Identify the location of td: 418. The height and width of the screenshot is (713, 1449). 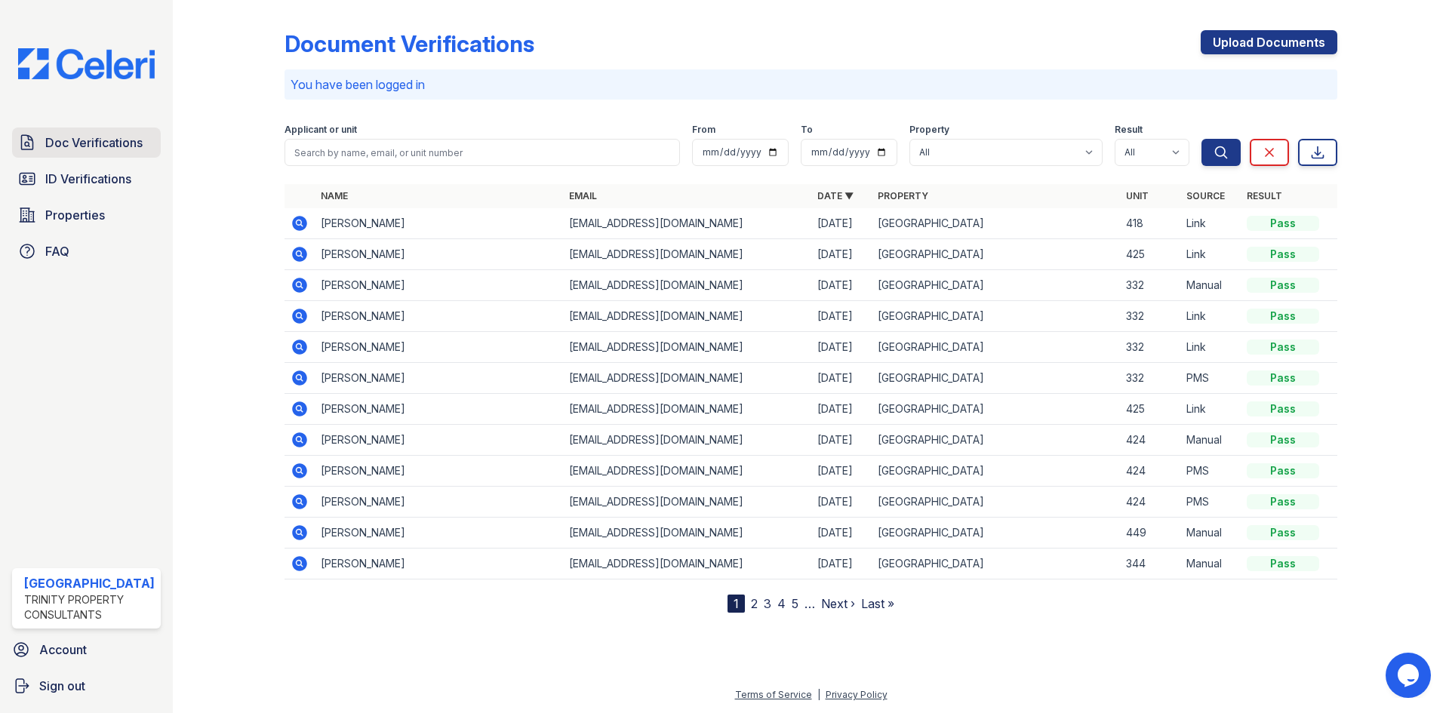
(1150, 223).